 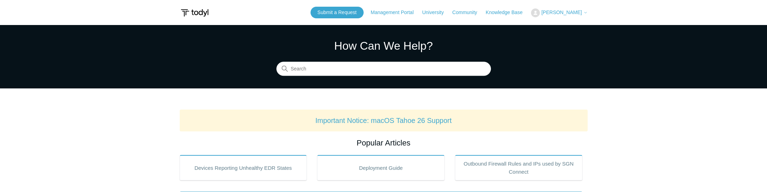 I want to click on h2: Popular Articles, so click(x=384, y=142).